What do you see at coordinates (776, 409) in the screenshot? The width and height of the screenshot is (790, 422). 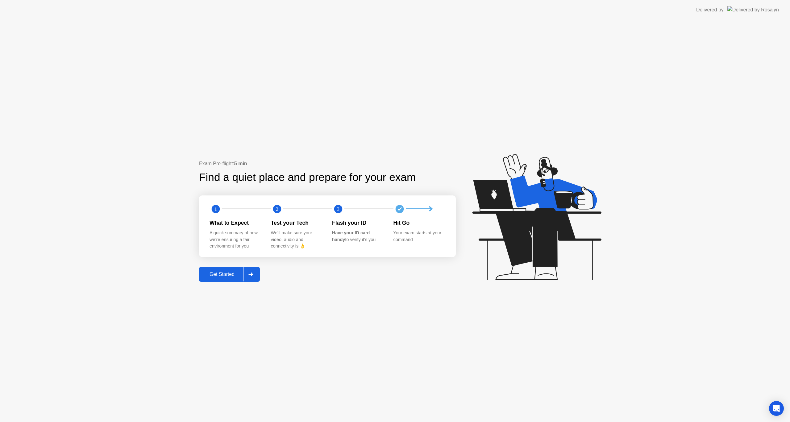 I see `div: Open Intercom Messenger` at bounding box center [776, 409].